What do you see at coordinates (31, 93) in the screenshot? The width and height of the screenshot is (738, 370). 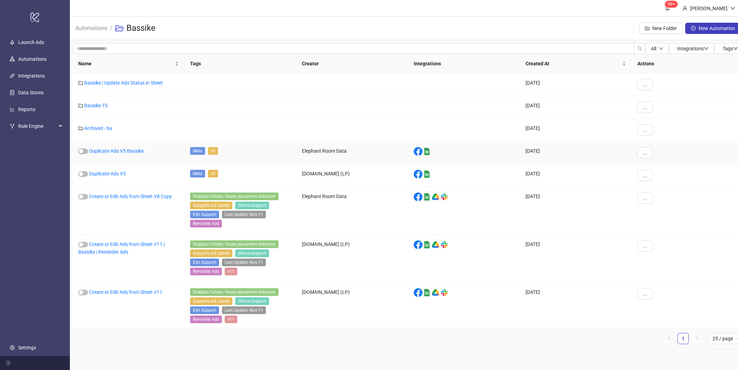 I see `a: Data Stores` at bounding box center [31, 93].